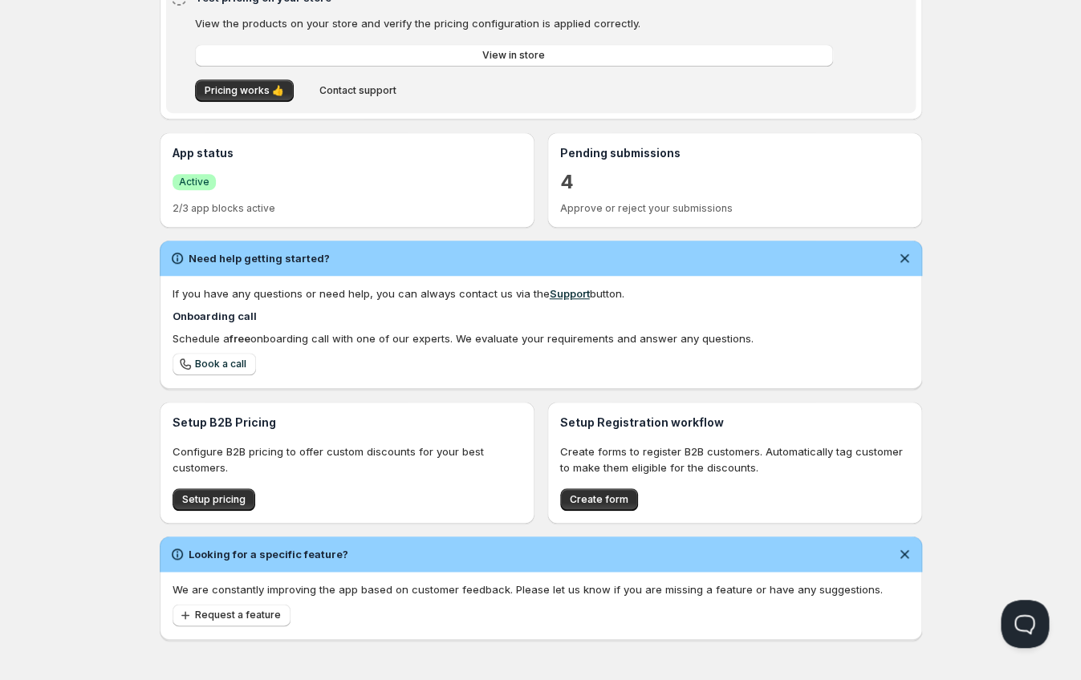 The image size is (1081, 680). What do you see at coordinates (221, 364) in the screenshot?
I see `span: Book a call` at bounding box center [221, 364].